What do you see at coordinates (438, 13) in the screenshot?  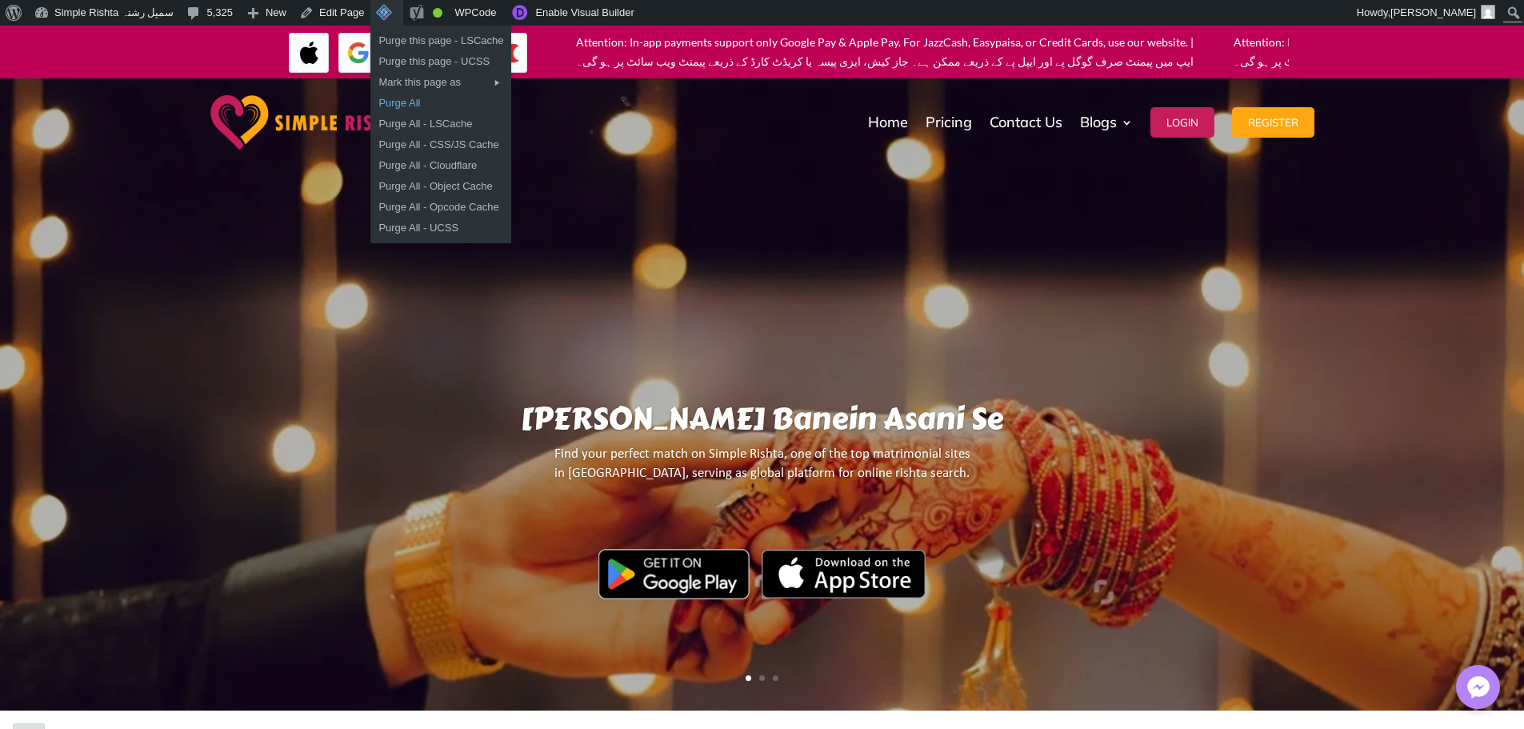 I see `div: Good` at bounding box center [438, 13].